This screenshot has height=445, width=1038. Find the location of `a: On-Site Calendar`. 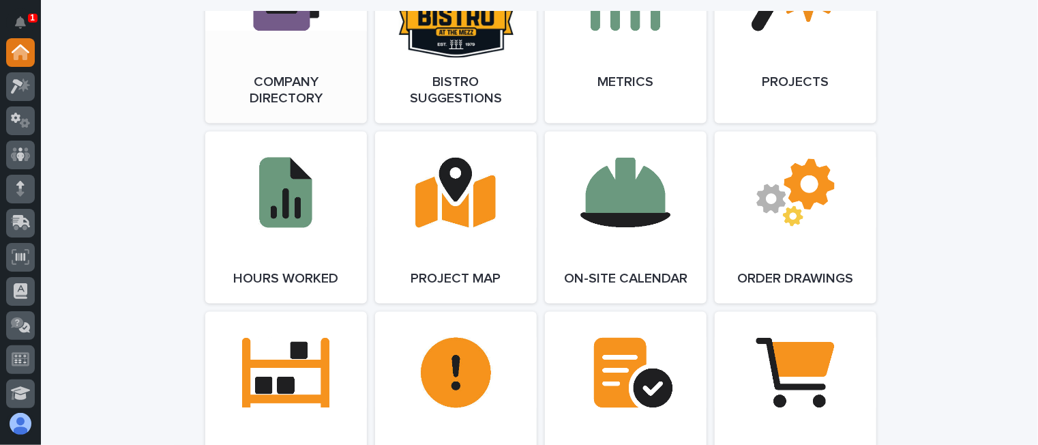

a: On-Site Calendar is located at coordinates (625, 218).